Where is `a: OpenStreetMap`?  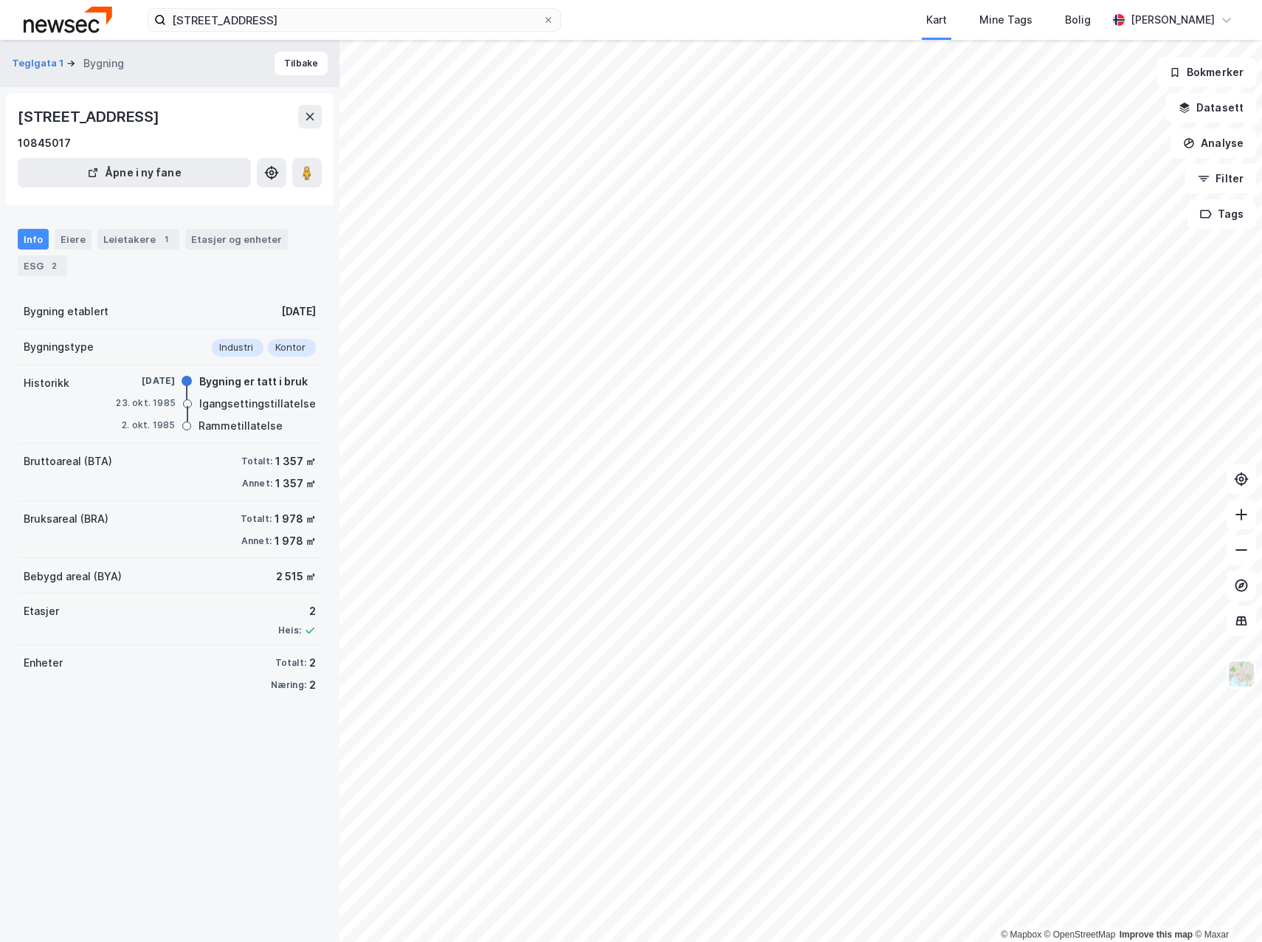
a: OpenStreetMap is located at coordinates (1080, 934).